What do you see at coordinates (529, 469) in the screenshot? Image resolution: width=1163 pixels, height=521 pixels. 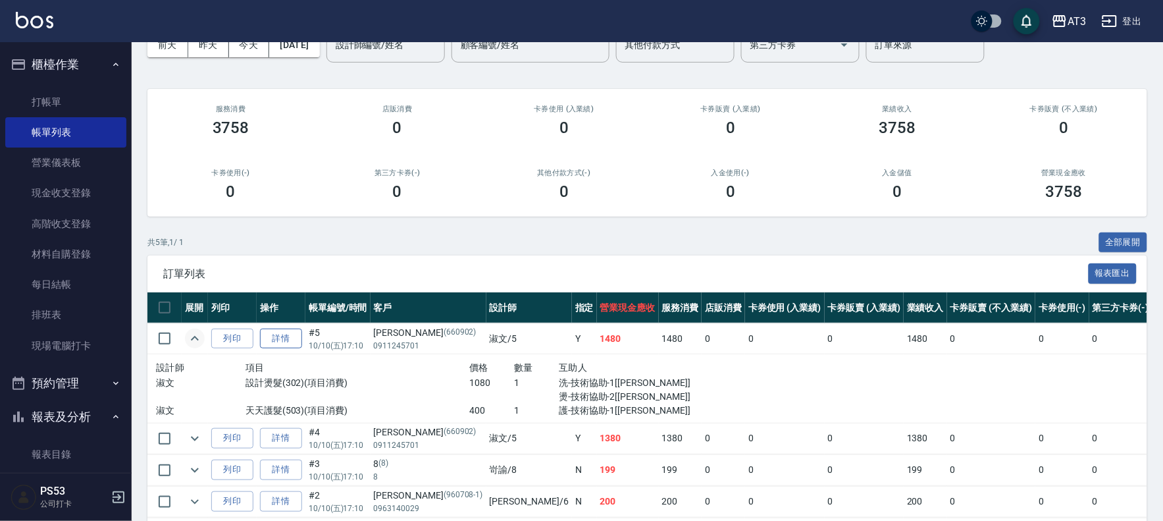 I see `td: 岢諭 /8` at bounding box center [529, 469].